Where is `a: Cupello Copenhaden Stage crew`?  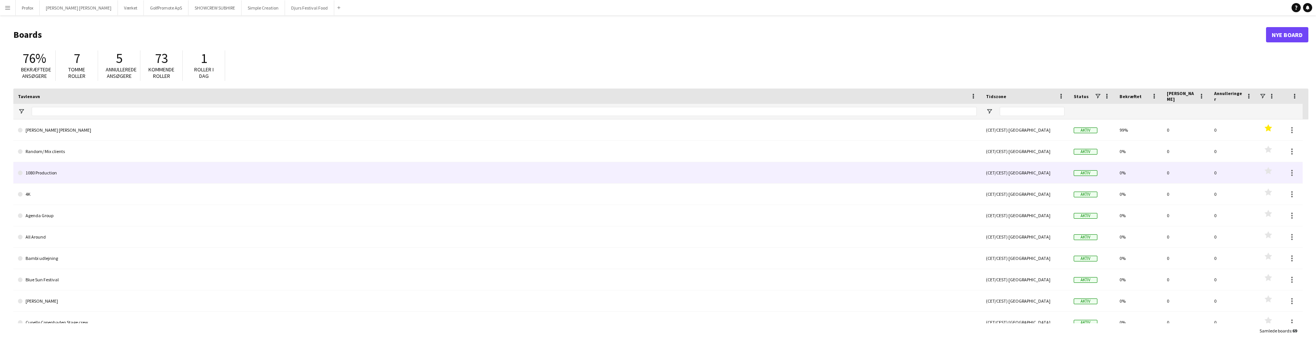
a: Cupello Copenhaden Stage crew is located at coordinates (497, 323).